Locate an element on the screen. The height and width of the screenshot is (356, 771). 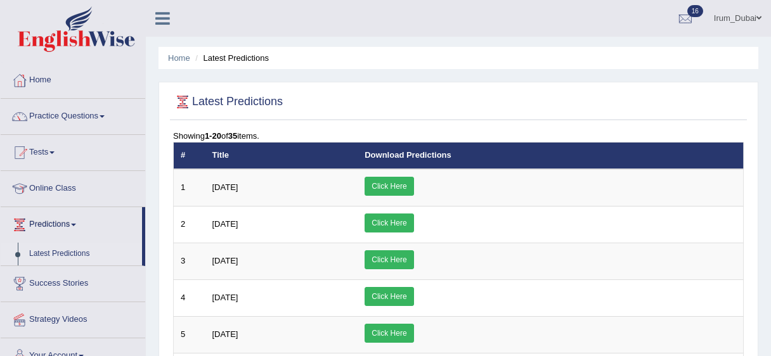
li: Latest Predictions is located at coordinates (230, 58).